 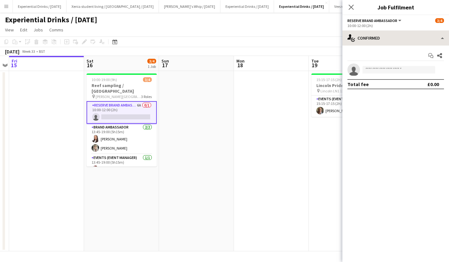 What do you see at coordinates (122, 165) in the screenshot?
I see `app-card-role: Events (Event Manager)1/113:45-19:00 (5h15m)` at bounding box center [122, 165].